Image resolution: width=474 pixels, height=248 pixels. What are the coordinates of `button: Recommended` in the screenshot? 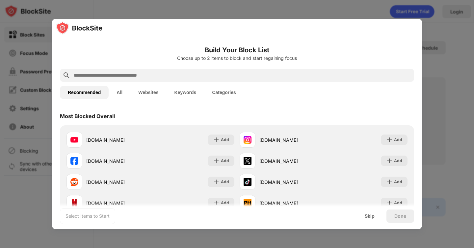 It's located at (84, 93).